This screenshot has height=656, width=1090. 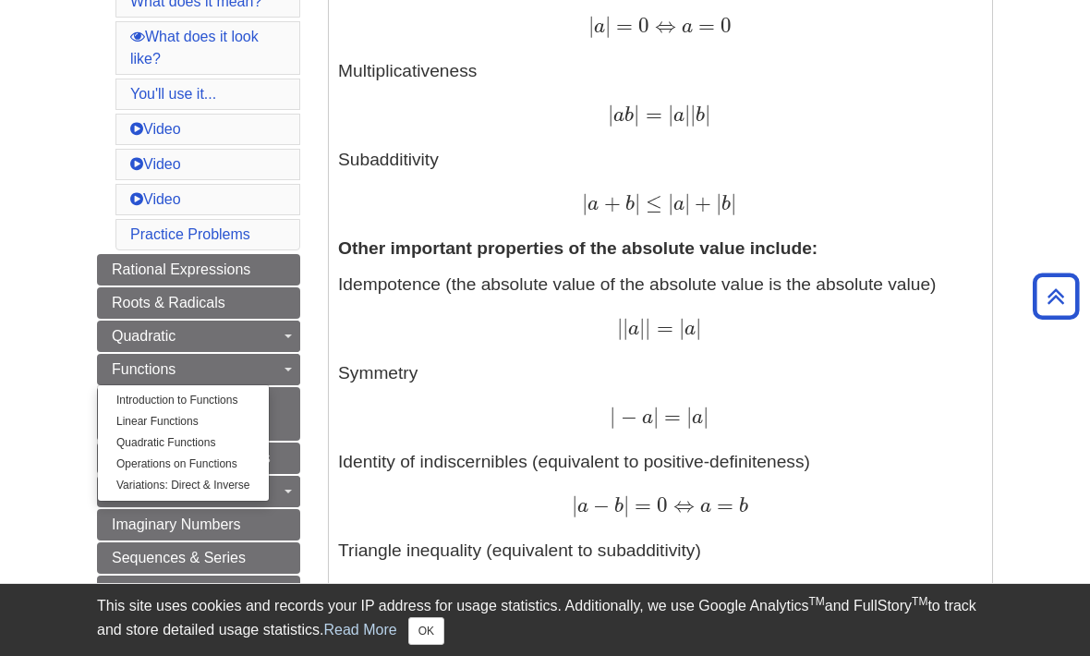 I want to click on a: Quadratic, so click(x=199, y=336).